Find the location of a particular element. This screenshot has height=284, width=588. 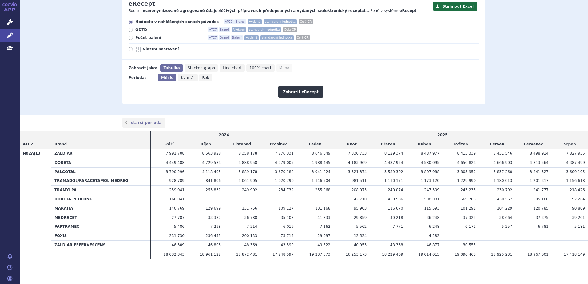

span: 8 431 546 is located at coordinates (503, 153).